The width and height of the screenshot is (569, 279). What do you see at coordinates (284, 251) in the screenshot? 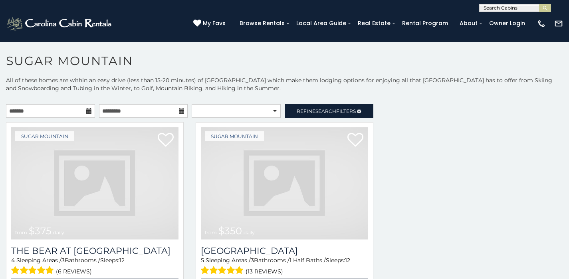
I see `h3: Grouse Moor Lodge` at bounding box center [284, 251].